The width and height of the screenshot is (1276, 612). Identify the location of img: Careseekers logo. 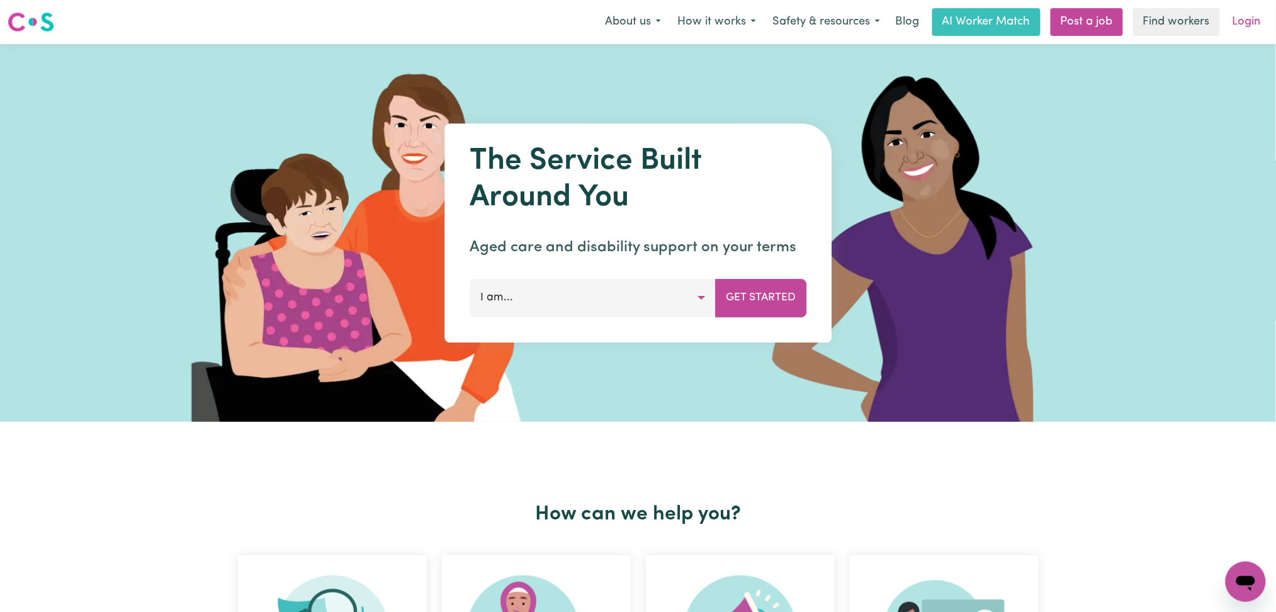
(31, 22).